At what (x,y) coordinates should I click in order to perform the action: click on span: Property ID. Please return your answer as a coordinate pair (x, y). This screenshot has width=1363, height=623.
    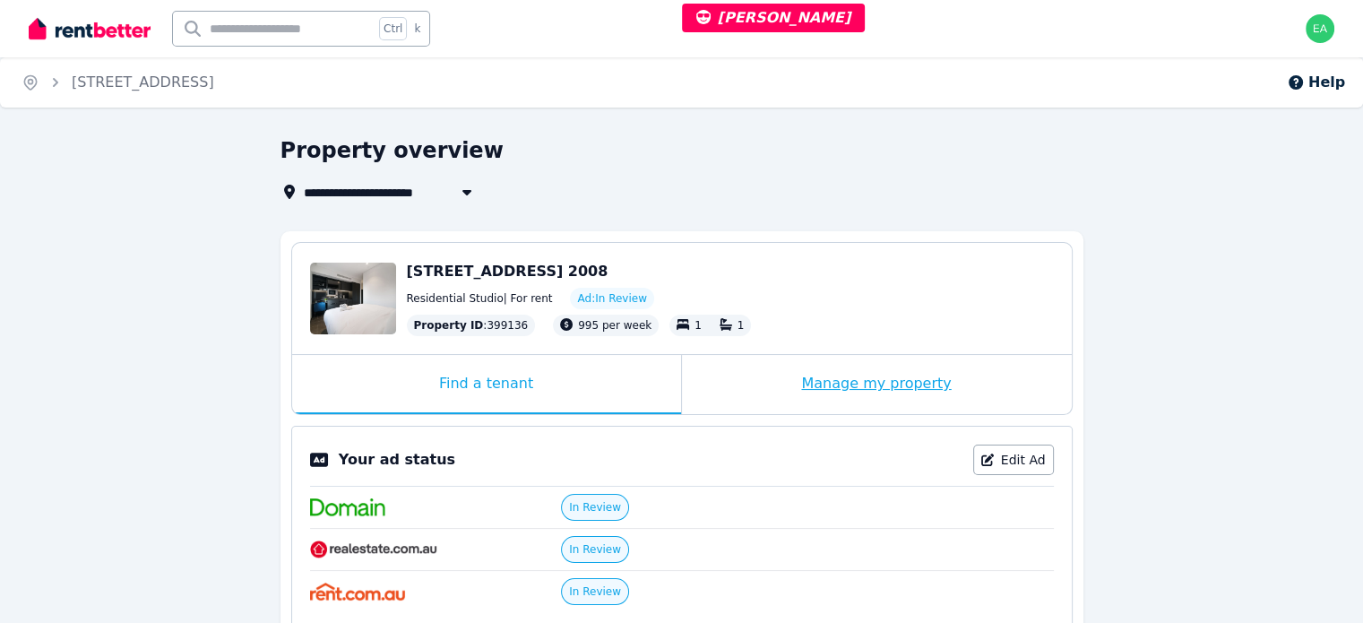
    Looking at the image, I should click on (449, 325).